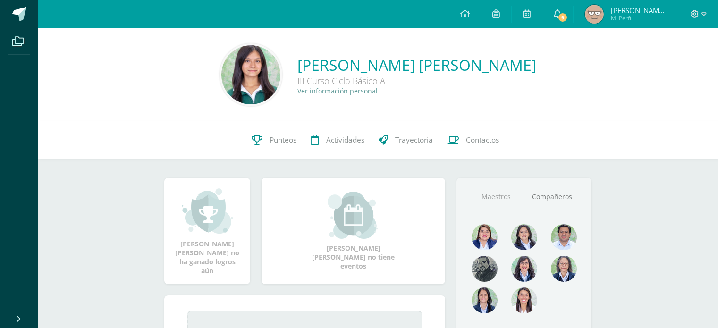 Image resolution: width=718 pixels, height=328 pixels. Describe the element at coordinates (353, 215) in the screenshot. I see `img: event_small.png` at that location.